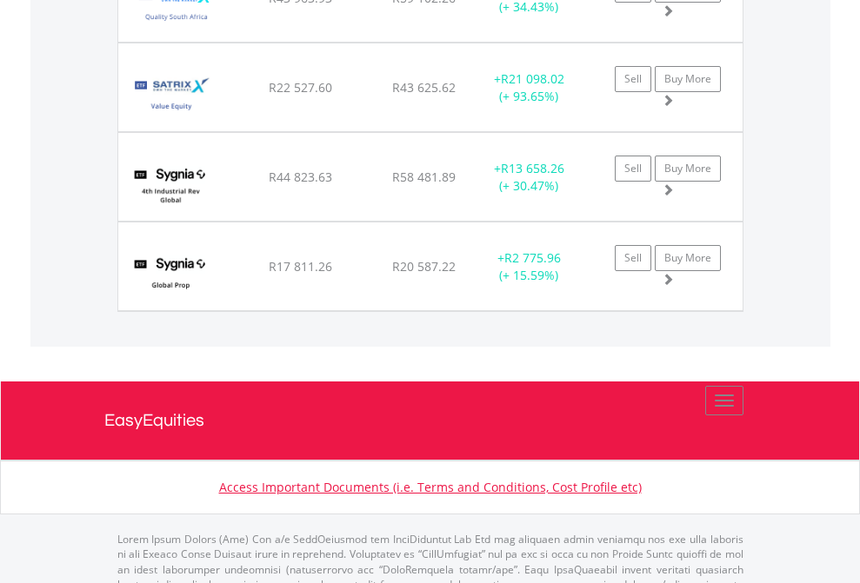  What do you see at coordinates (300, 87) in the screenshot?
I see `span: R22 527.60` at bounding box center [300, 87].